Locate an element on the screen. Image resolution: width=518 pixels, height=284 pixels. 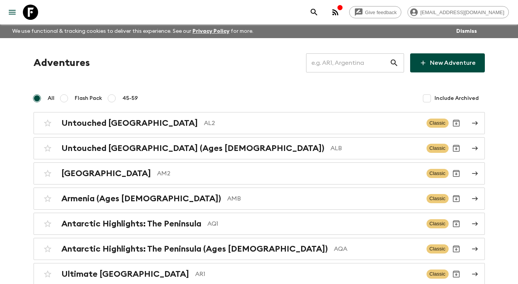
a: Give feedback is located at coordinates (375, 12).